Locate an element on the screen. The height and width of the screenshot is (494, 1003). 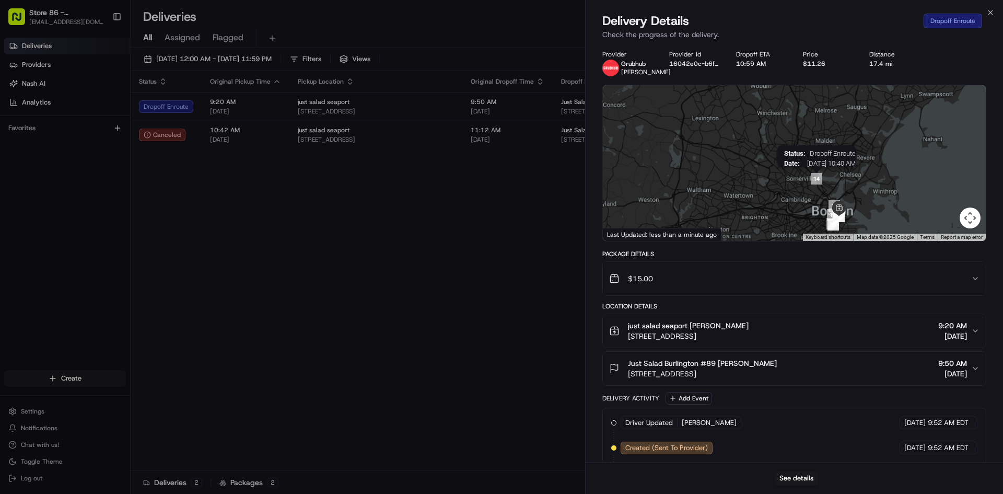
div: 14 is located at coordinates (816, 179).